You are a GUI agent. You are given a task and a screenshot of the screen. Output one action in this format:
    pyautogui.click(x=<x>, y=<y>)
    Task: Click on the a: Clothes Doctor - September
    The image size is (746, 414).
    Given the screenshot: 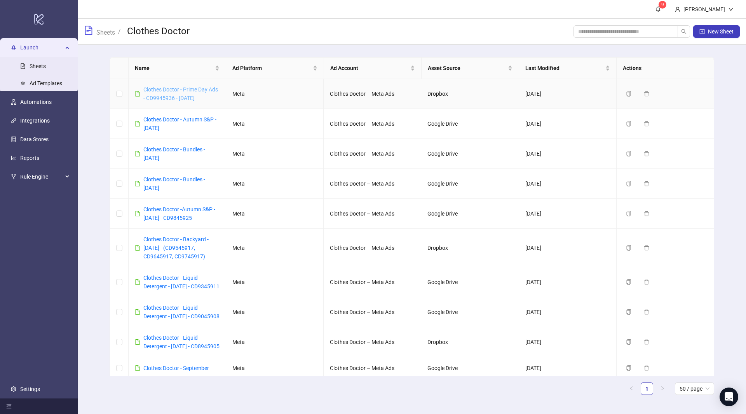 What is the action you would take?
    pyautogui.click(x=176, y=368)
    